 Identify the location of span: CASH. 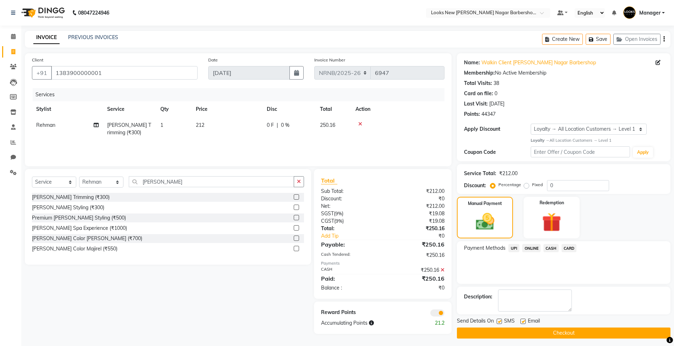
(551, 248).